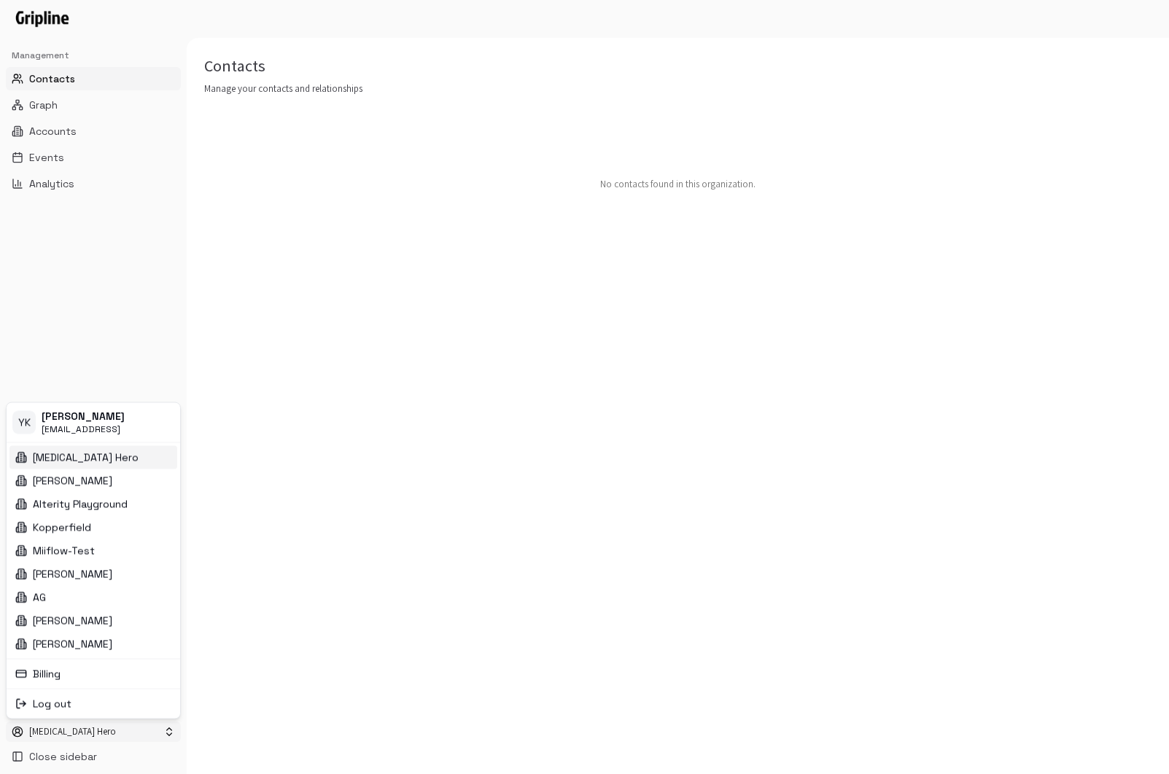 This screenshot has width=1169, height=774. I want to click on div: Log out, so click(93, 704).